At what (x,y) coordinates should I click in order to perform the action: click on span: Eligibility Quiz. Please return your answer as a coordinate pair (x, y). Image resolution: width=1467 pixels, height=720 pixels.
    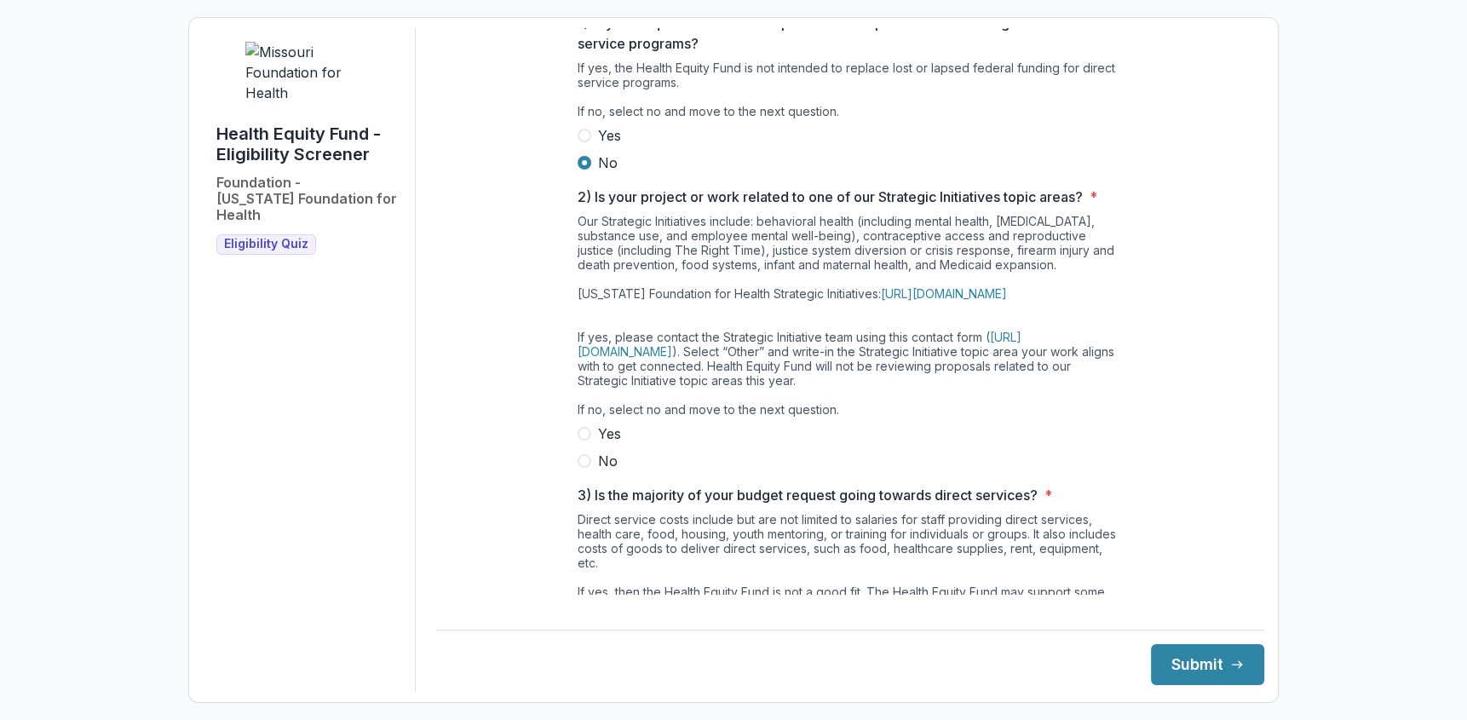
    Looking at the image, I should click on (266, 244).